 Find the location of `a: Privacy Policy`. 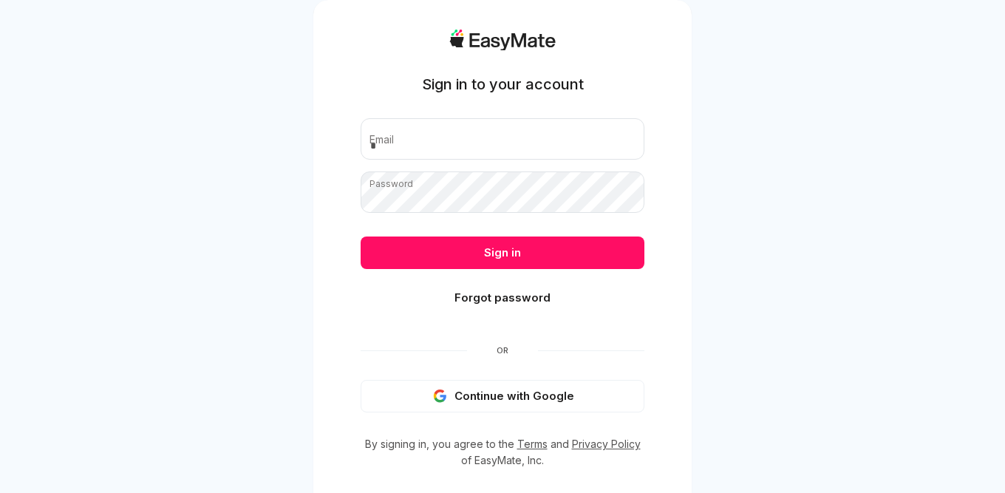

a: Privacy Policy is located at coordinates (606, 443).